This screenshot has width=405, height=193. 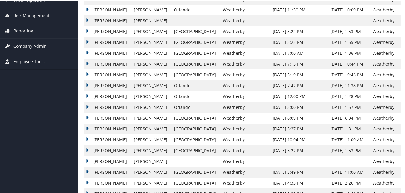 What do you see at coordinates (23, 30) in the screenshot?
I see `span: Reporting` at bounding box center [23, 30].